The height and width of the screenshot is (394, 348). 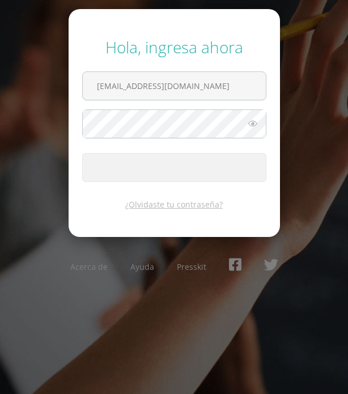 What do you see at coordinates (174, 204) in the screenshot?
I see `a: ¿Olvidaste tu contraseña?` at bounding box center [174, 204].